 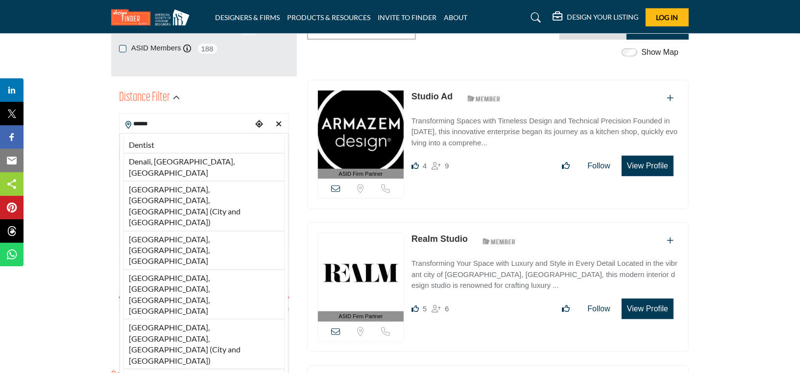 What do you see at coordinates (456, 17) in the screenshot?
I see `a: ABOUT` at bounding box center [456, 17].